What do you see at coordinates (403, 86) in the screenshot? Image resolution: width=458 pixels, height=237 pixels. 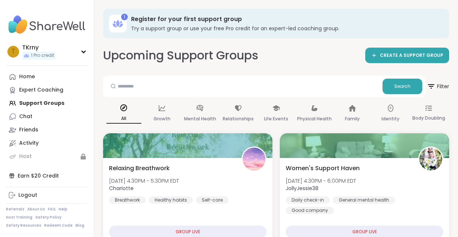 I see `span: Search` at bounding box center [403, 86].